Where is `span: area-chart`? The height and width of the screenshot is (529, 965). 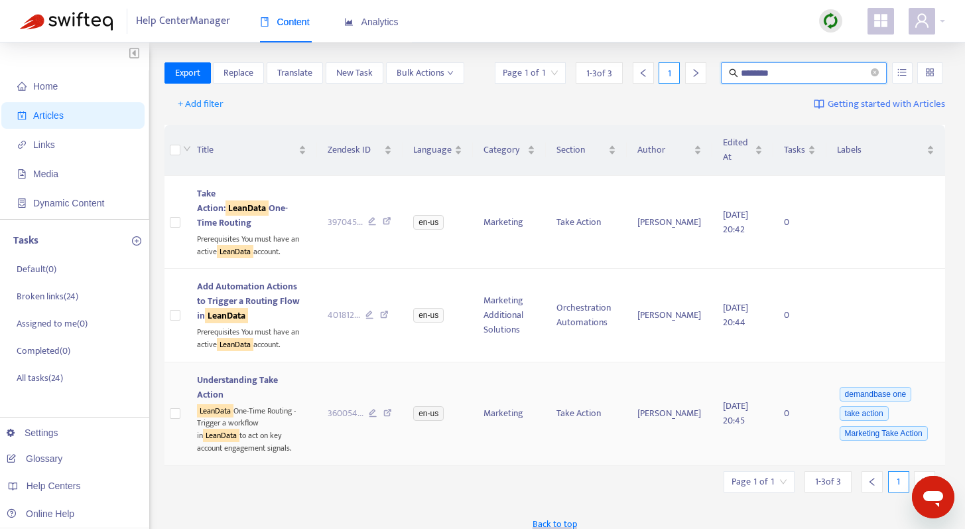
span: area-chart is located at coordinates (349, 22).